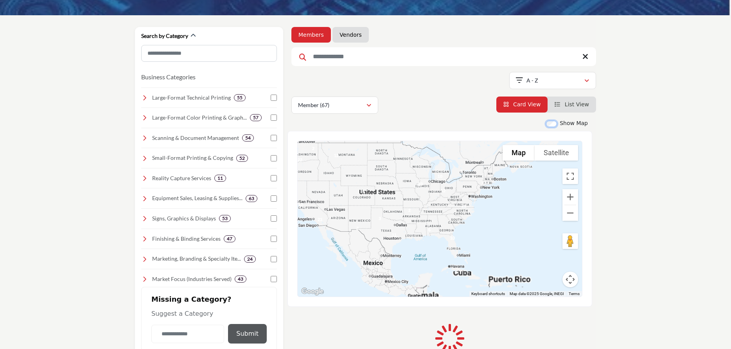 Image resolution: width=731 pixels, height=349 pixels. What do you see at coordinates (240, 98) in the screenshot?
I see `div: 55 Results For Large-Format Technical Printing` at bounding box center [240, 98].